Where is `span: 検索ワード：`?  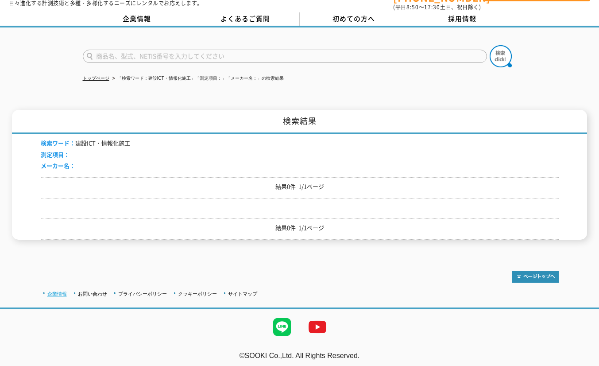 span: 検索ワード： is located at coordinates (58, 143).